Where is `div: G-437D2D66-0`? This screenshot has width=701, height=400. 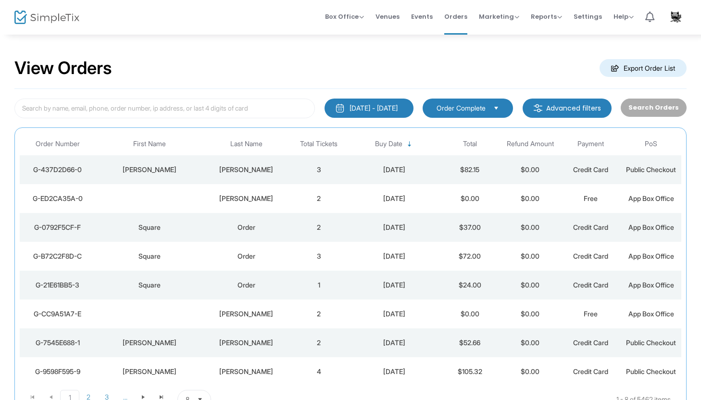
div: G-437D2D66-0 is located at coordinates (57, 170).